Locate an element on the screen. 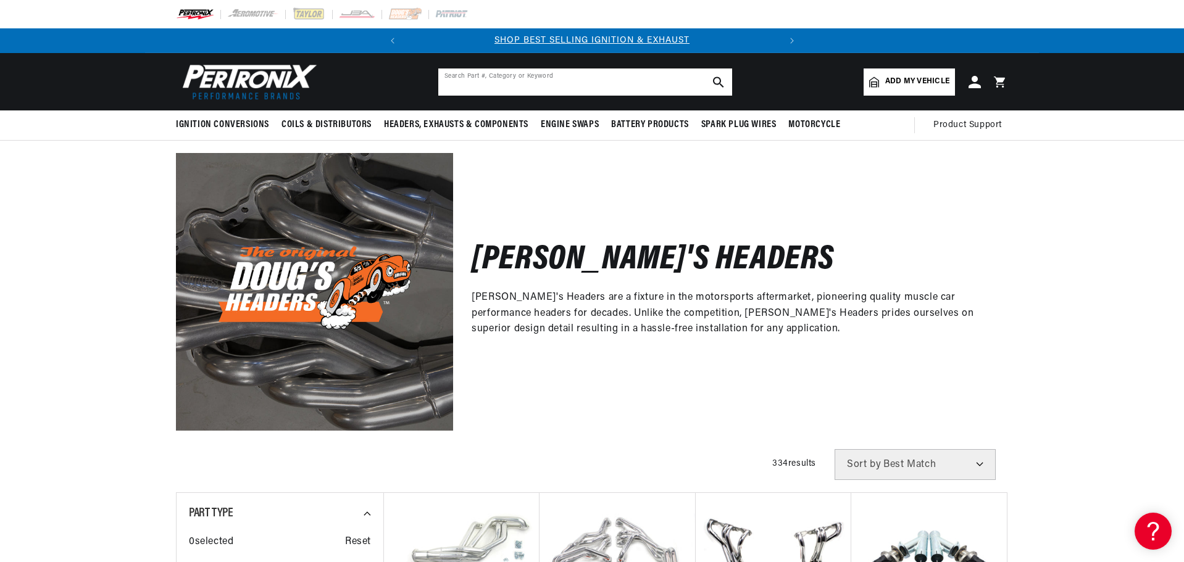 This screenshot has height=562, width=1184. summary: Coils & Distributors is located at coordinates (327, 125).